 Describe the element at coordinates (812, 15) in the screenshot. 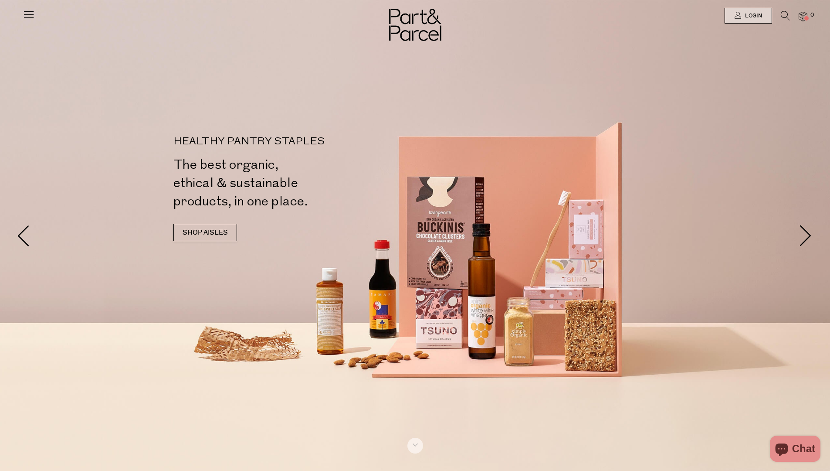

I see `span: 0` at that location.